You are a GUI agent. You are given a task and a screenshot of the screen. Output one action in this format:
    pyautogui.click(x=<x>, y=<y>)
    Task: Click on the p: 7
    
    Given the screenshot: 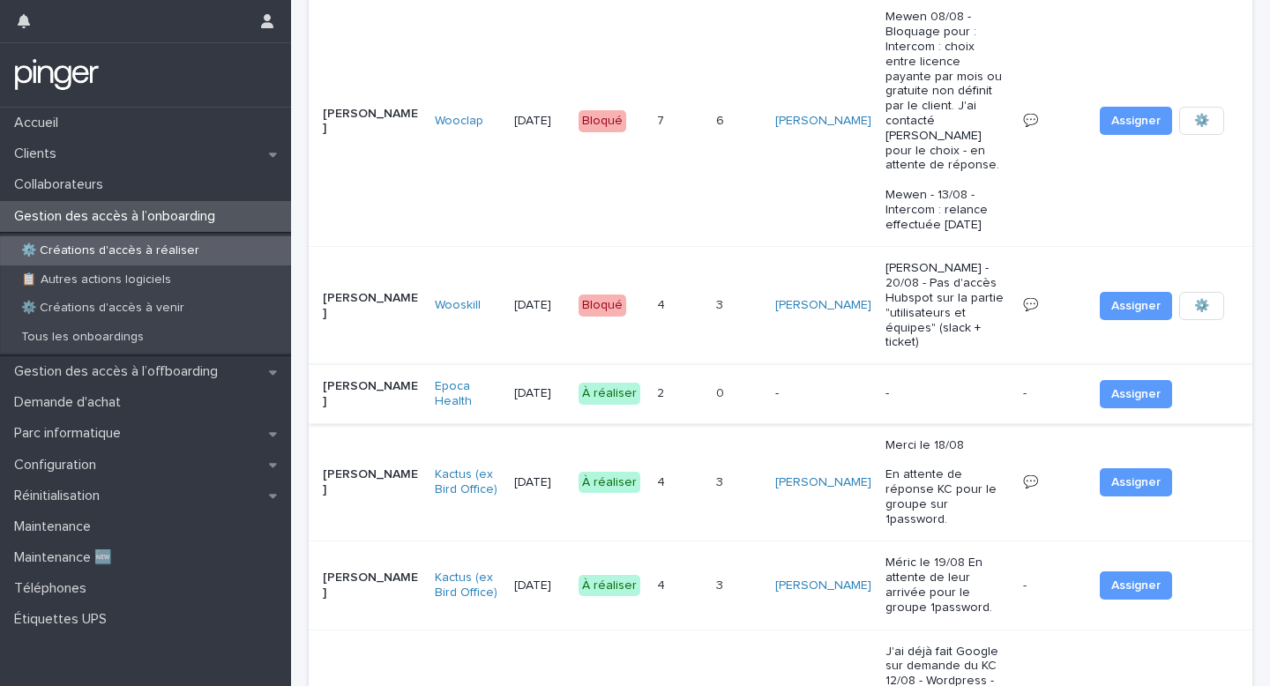 What is the action you would take?
    pyautogui.click(x=662, y=119)
    